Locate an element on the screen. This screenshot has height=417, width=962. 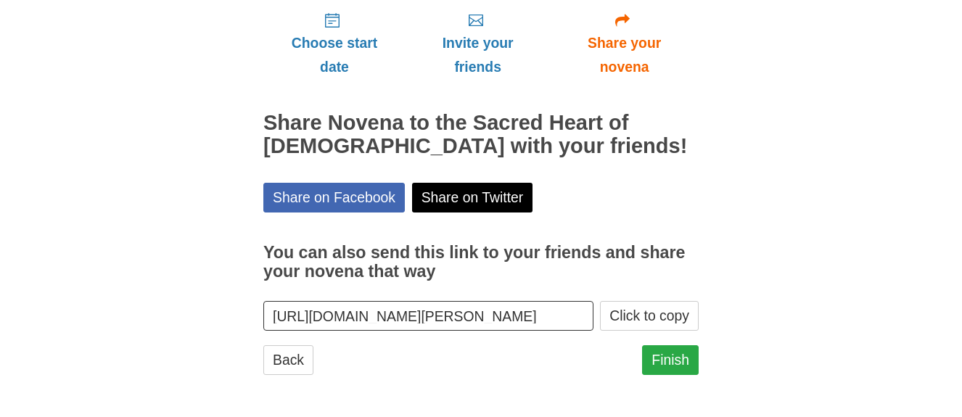
span: Choose start date is located at coordinates (334, 55).